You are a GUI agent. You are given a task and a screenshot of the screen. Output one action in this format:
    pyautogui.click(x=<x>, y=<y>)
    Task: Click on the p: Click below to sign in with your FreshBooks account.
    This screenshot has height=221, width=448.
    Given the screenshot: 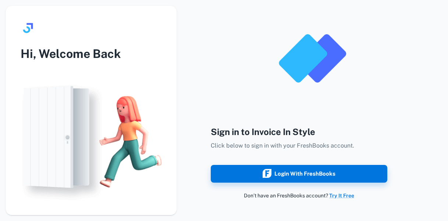 What is the action you would take?
    pyautogui.click(x=299, y=145)
    